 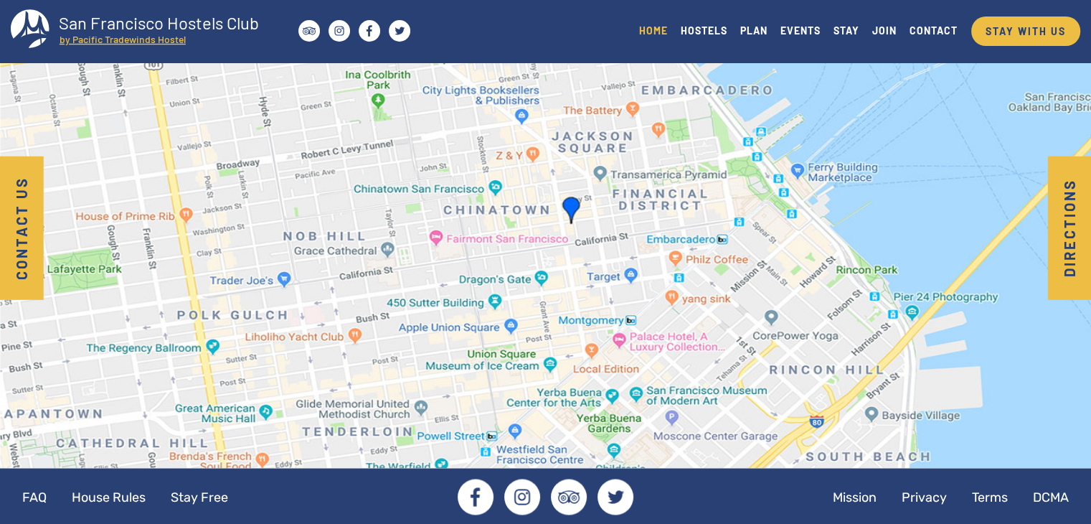 I want to click on tspan: by Pacific Tradewinds Hostel, so click(x=123, y=39).